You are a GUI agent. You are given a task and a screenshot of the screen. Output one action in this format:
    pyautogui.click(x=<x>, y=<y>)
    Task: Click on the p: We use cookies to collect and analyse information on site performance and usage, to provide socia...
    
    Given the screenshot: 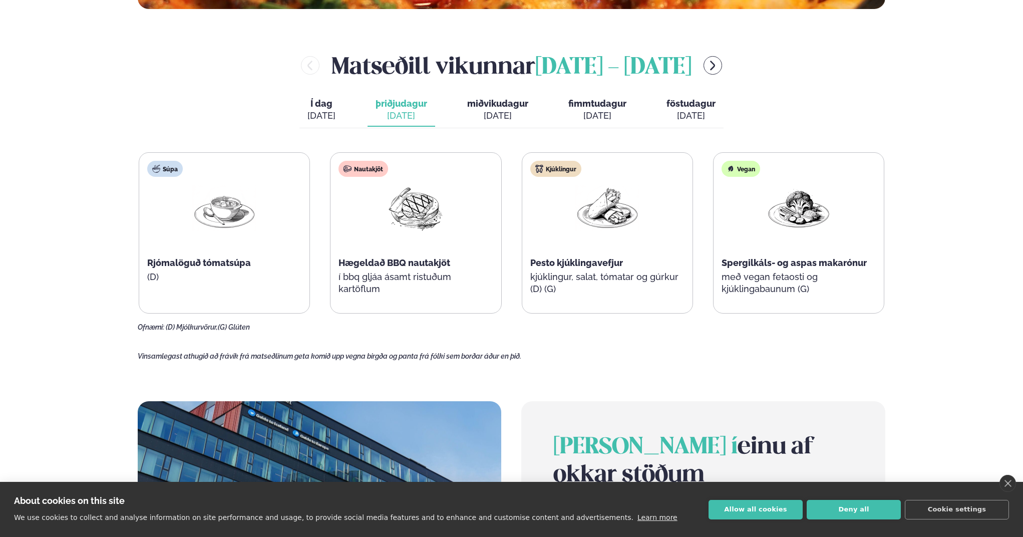 What is the action you would take?
    pyautogui.click(x=324, y=517)
    